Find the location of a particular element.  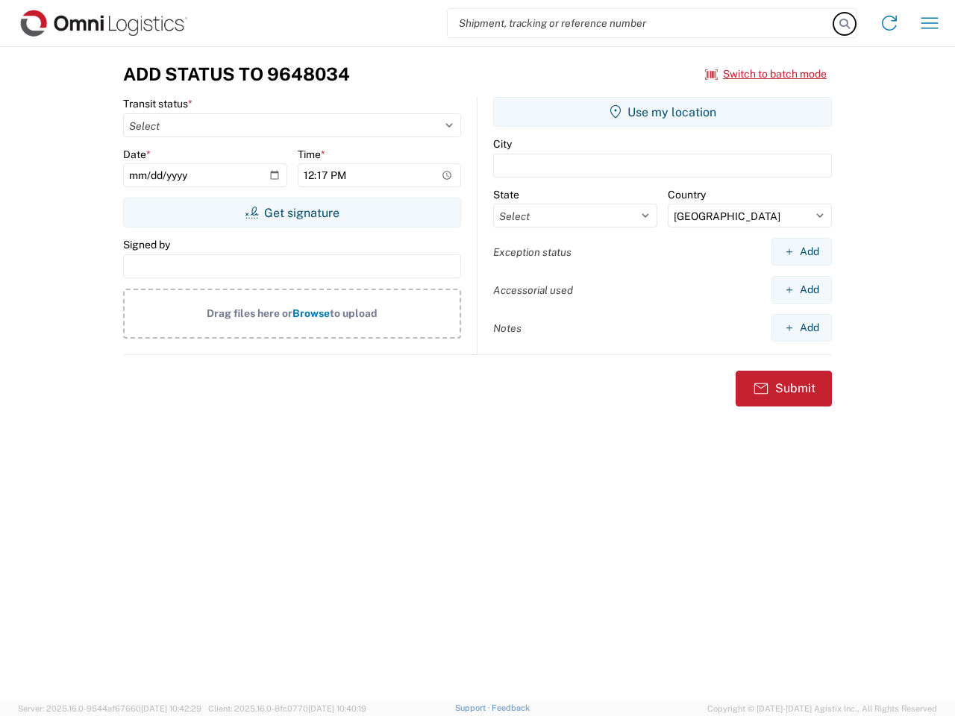

button: Switch to batch mode is located at coordinates (766, 74).